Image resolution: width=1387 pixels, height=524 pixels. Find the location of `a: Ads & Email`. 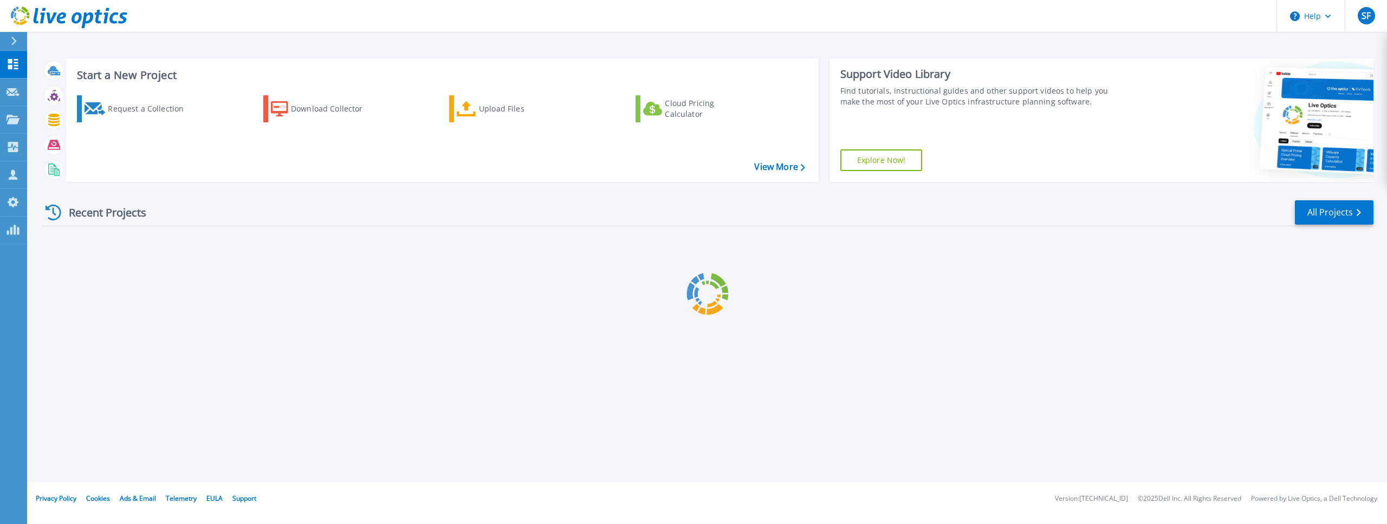

a: Ads & Email is located at coordinates (138, 498).